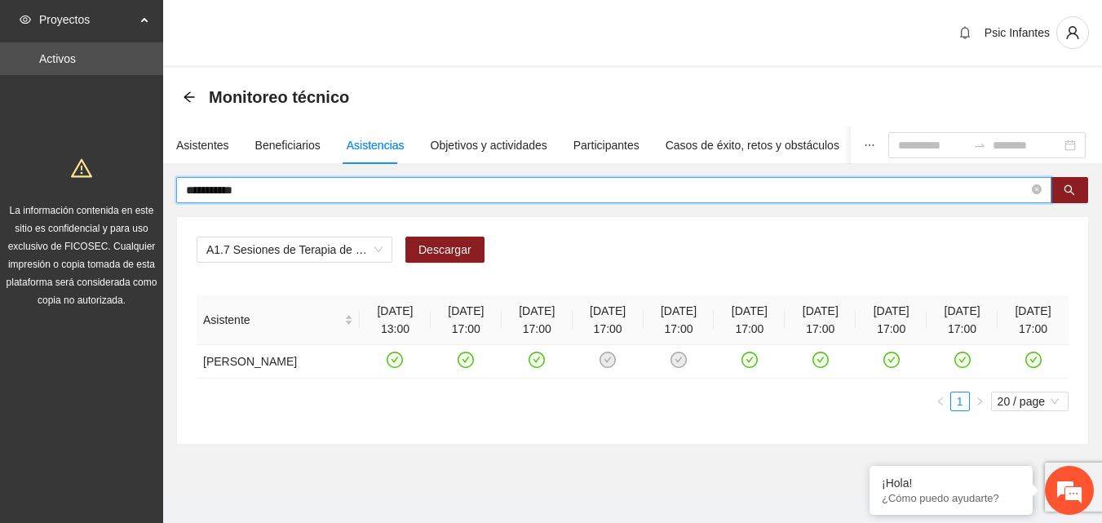 This screenshot has width=1102, height=523. What do you see at coordinates (980, 401) in the screenshot?
I see `button: right` at bounding box center [980, 401].